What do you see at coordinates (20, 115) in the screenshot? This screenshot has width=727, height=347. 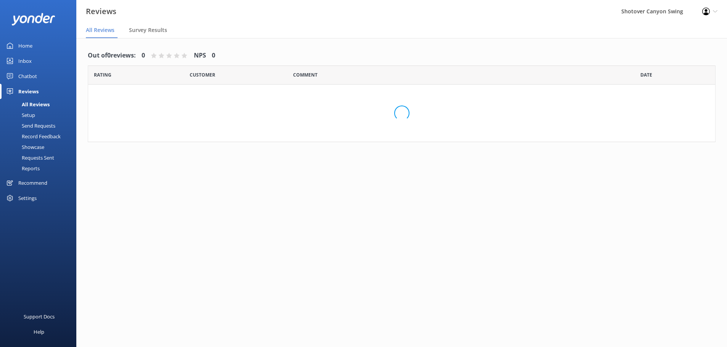 I see `div: Setup` at bounding box center [20, 115].